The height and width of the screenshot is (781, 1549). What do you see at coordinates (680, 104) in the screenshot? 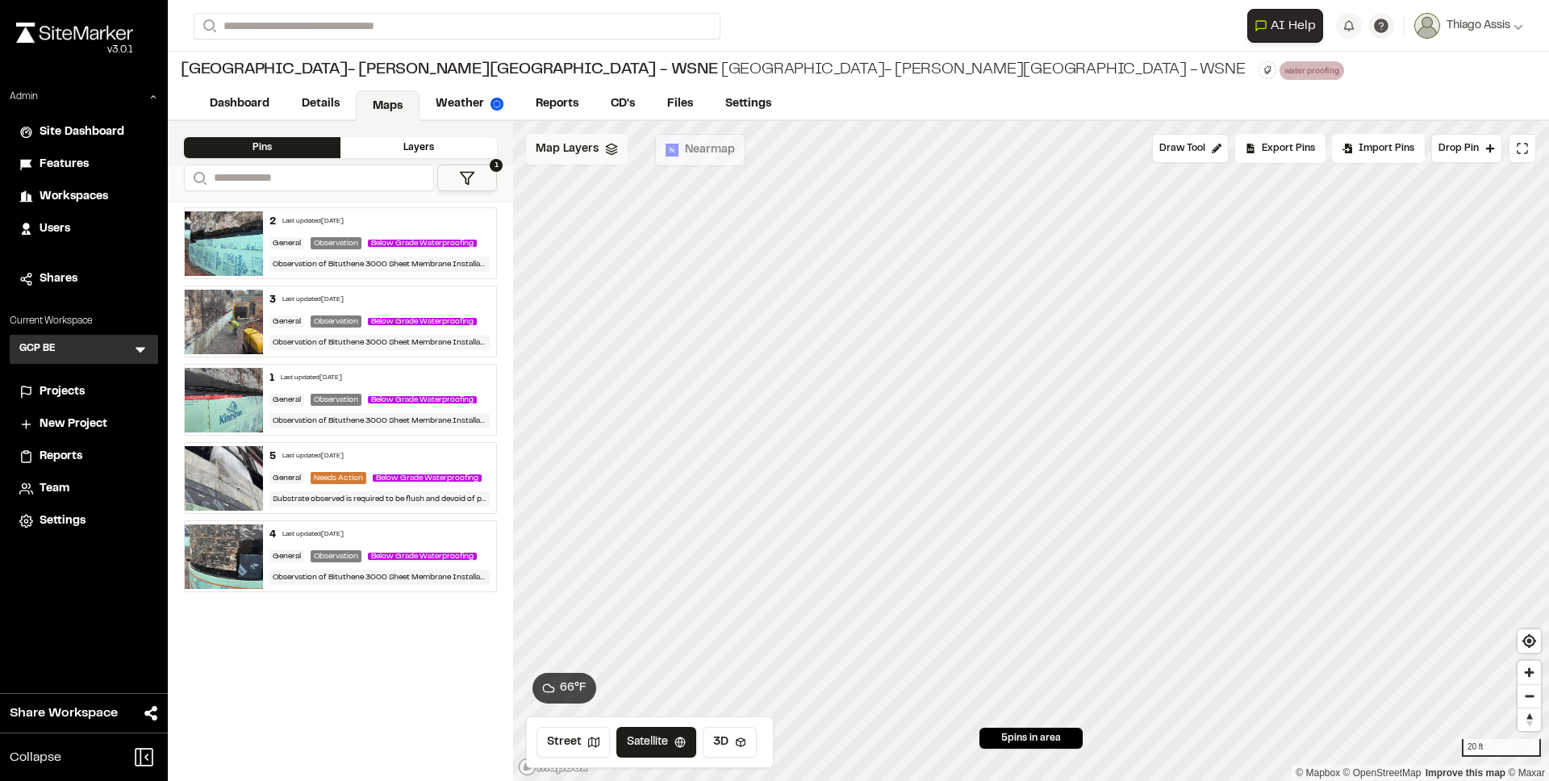
I see `a: Files` at bounding box center [680, 104].